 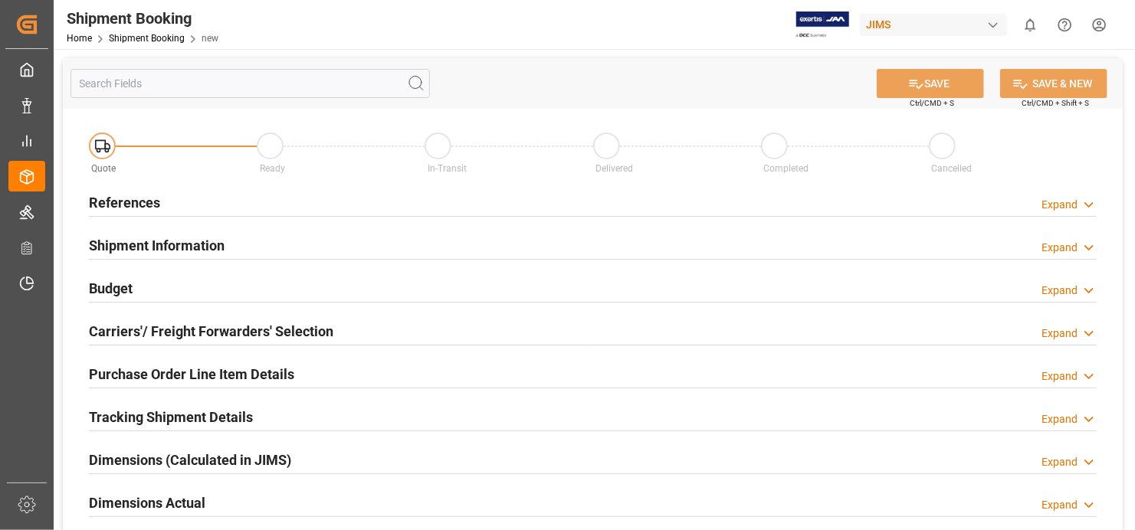 What do you see at coordinates (190, 460) in the screenshot?
I see `h2: Dimensions (Calculated in JIMS)` at bounding box center [190, 460].